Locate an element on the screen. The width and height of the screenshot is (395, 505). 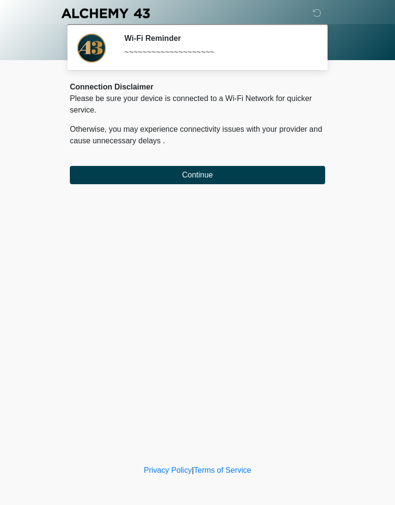
a: Terms of Service is located at coordinates (222, 470).